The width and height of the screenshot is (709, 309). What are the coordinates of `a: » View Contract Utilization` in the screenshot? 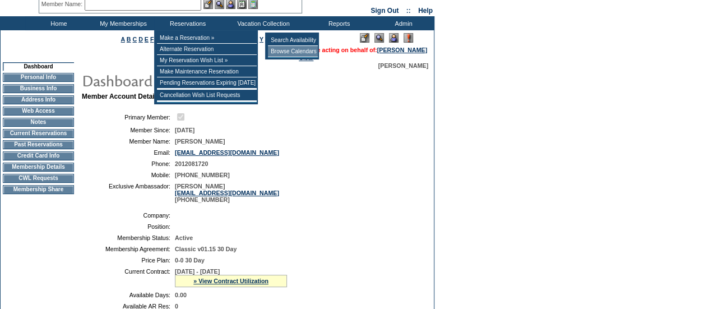 It's located at (231, 281).